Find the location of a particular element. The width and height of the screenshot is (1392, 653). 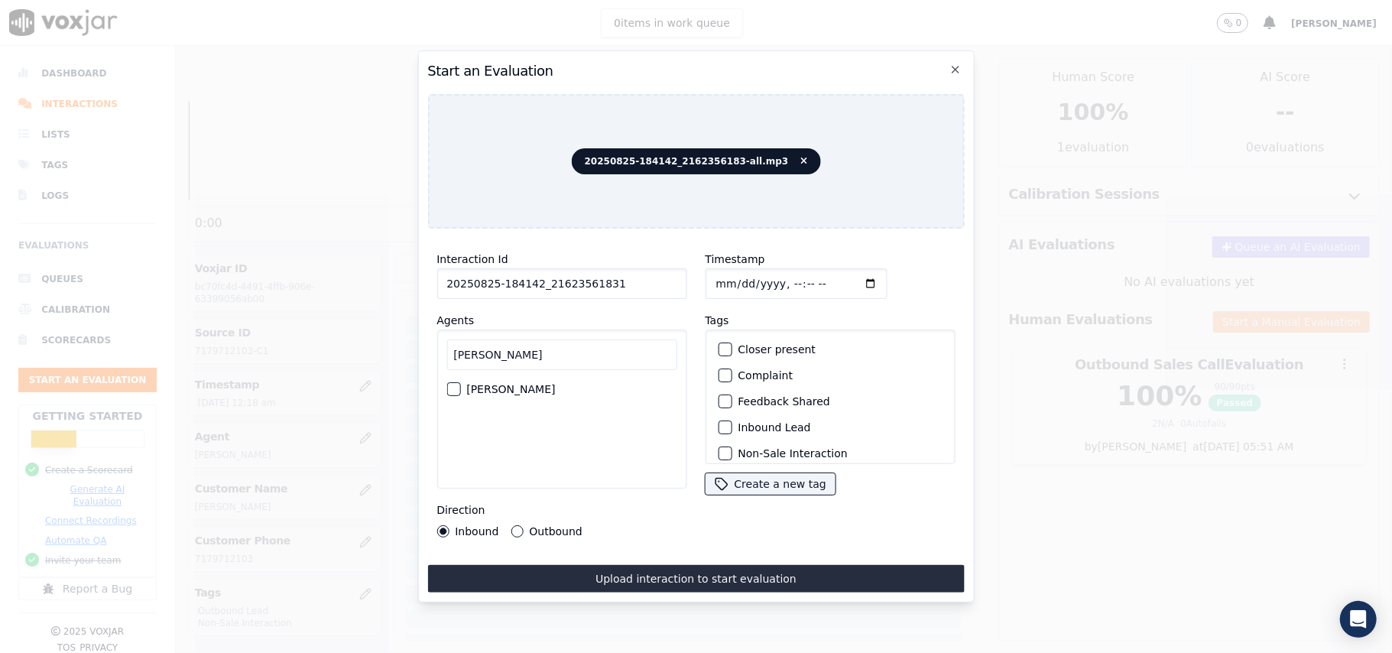

label: Complaint is located at coordinates (765, 375).